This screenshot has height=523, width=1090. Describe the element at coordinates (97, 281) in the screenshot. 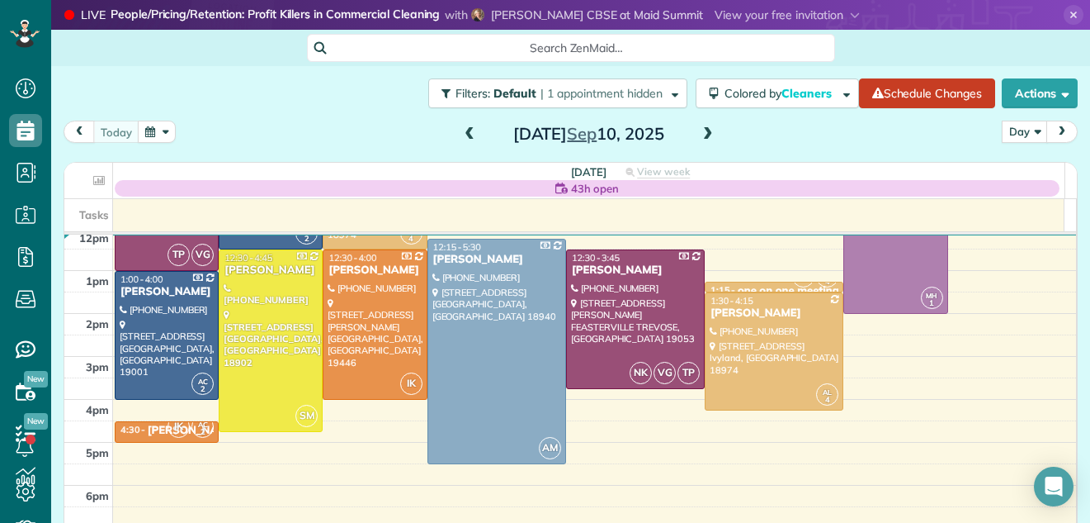

I see `span: 1pm` at that location.